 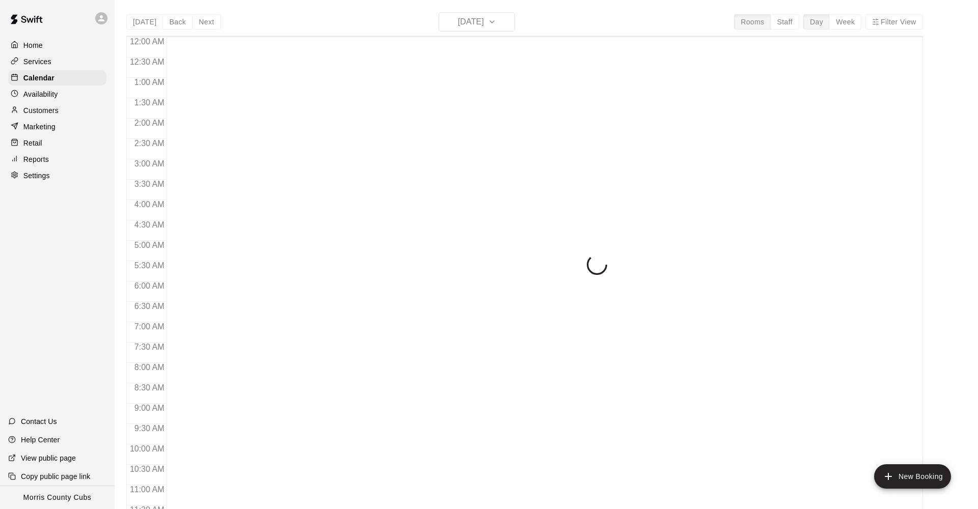 What do you see at coordinates (149, 428) in the screenshot?
I see `span: 9:30 AM` at bounding box center [149, 428].